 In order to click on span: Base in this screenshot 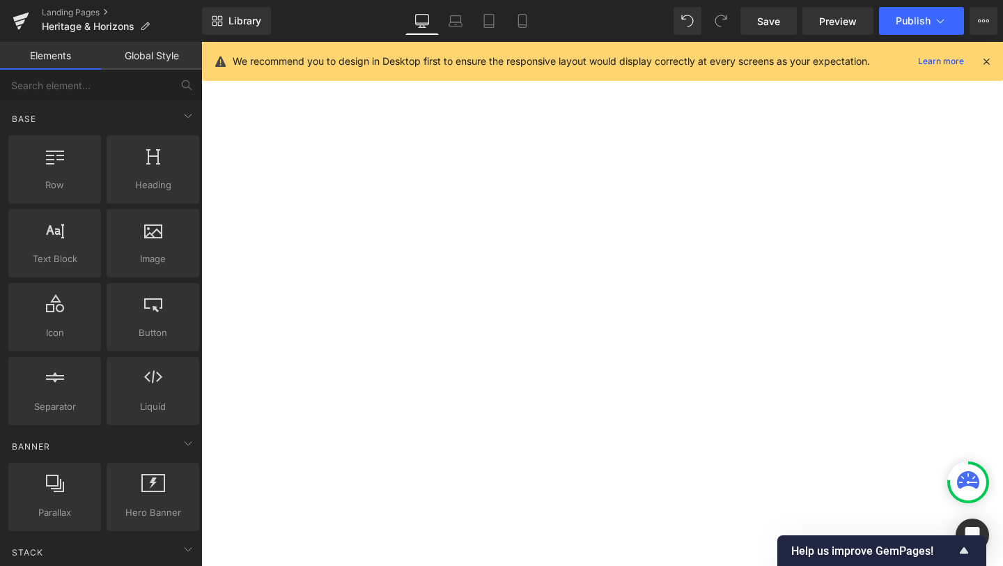, I will do `click(24, 118)`.